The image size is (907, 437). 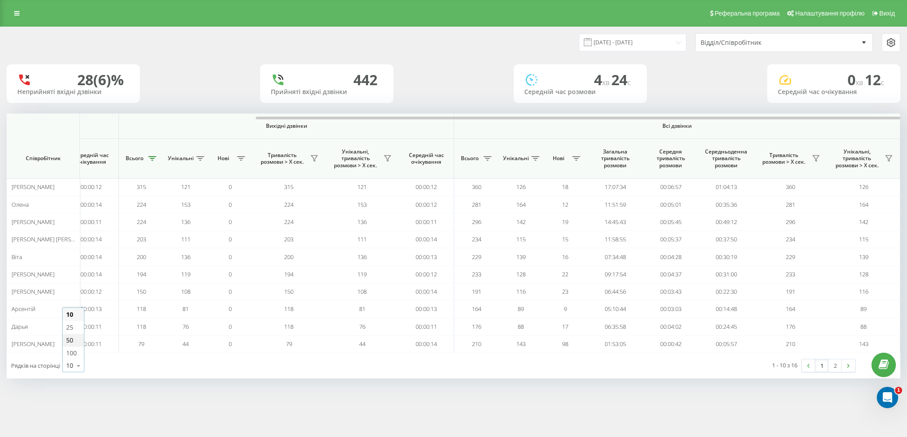 I want to click on span: 18, so click(x=565, y=187).